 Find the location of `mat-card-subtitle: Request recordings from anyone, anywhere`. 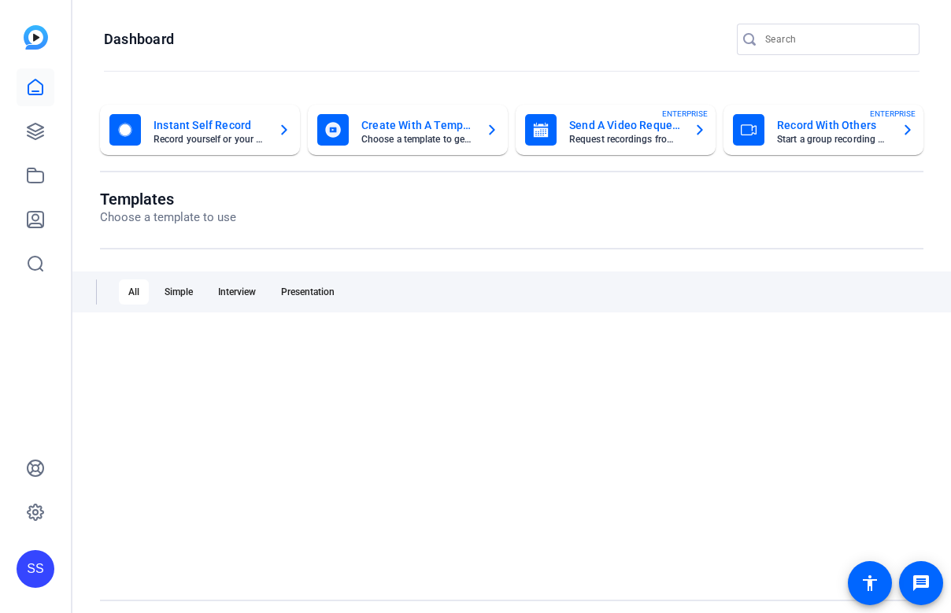

mat-card-subtitle: Request recordings from anyone, anywhere is located at coordinates (625, 139).